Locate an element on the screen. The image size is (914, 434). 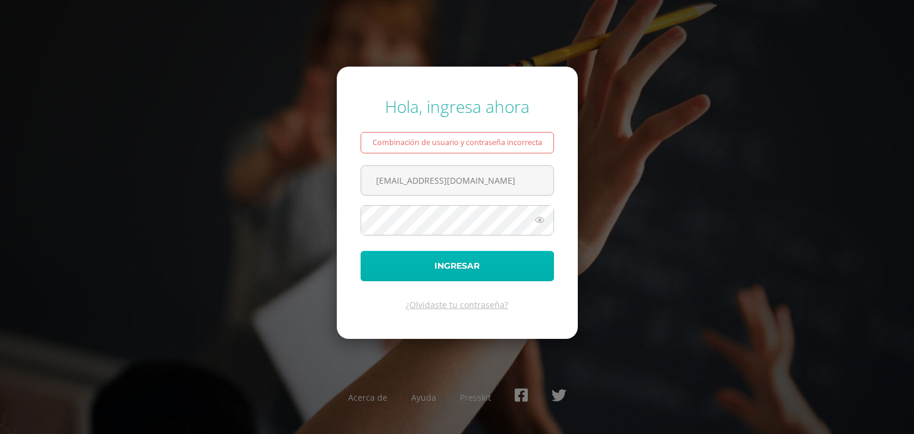
a: Presskit is located at coordinates (475, 397).